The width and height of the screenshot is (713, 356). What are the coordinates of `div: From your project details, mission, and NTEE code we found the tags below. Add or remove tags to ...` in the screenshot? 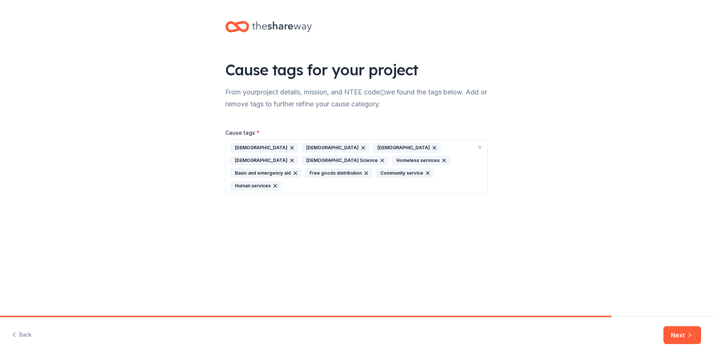 It's located at (356, 98).